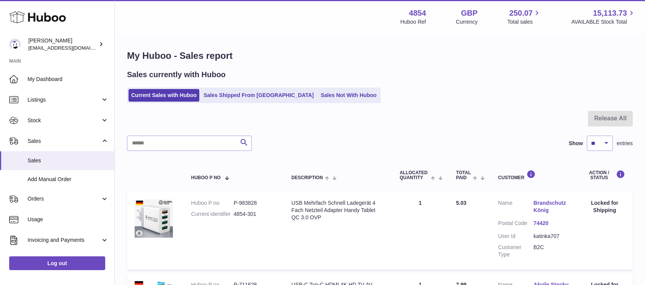  Describe the element at coordinates (604, 207) in the screenshot. I see `div: Locked for Shipping` at that location.